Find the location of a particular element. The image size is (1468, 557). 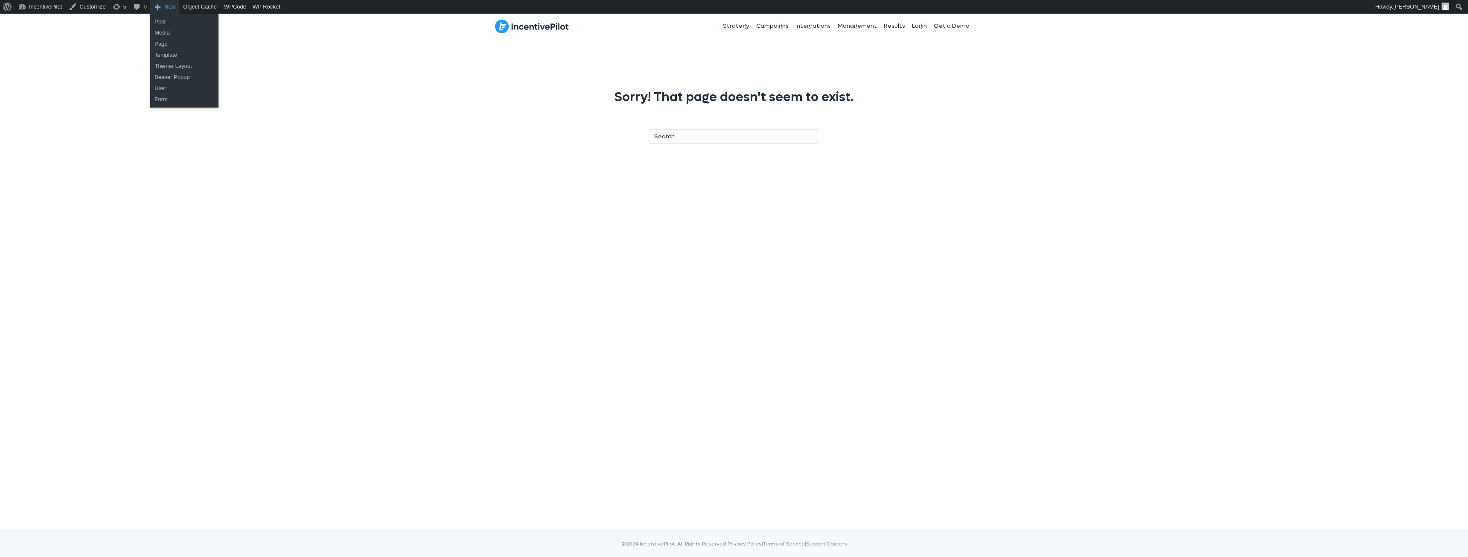

a: Template is located at coordinates (184, 55).